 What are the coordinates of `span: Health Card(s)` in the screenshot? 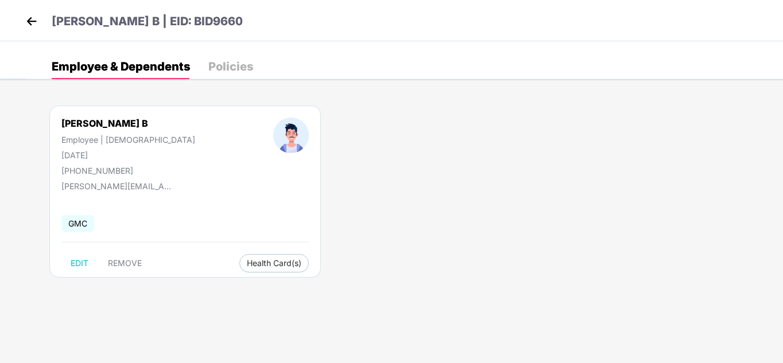 It's located at (274, 264).